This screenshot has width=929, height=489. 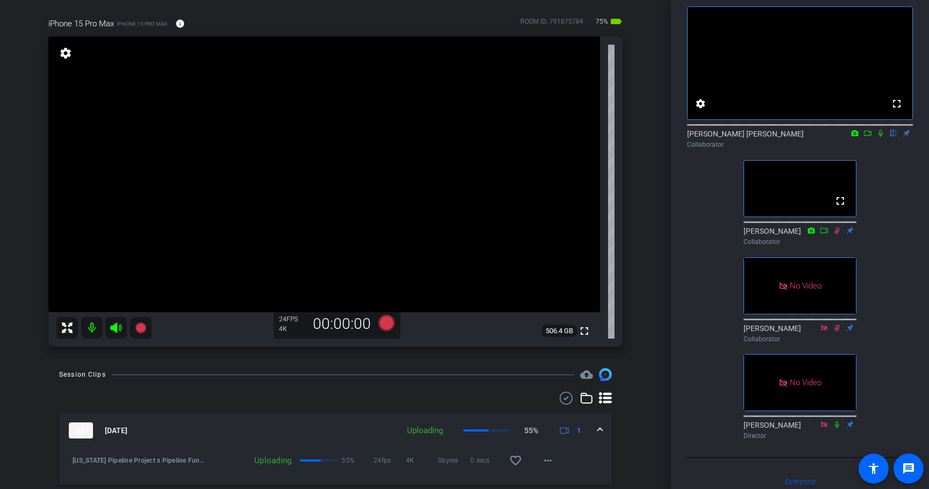 I want to click on span: Destinations for your clips, so click(x=586, y=375).